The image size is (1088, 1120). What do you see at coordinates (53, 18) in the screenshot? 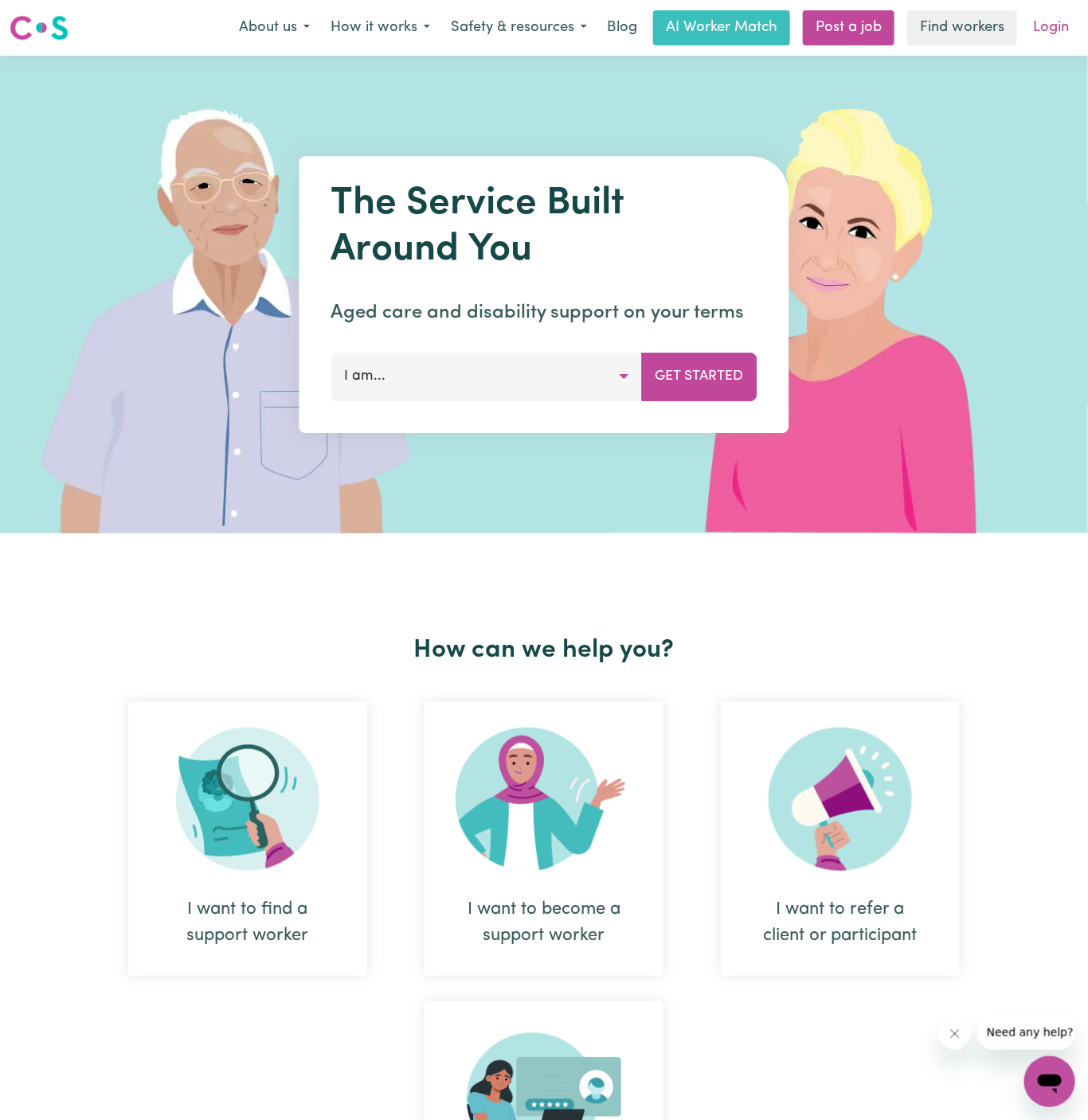
I see `span: Need any help?` at bounding box center [53, 18].